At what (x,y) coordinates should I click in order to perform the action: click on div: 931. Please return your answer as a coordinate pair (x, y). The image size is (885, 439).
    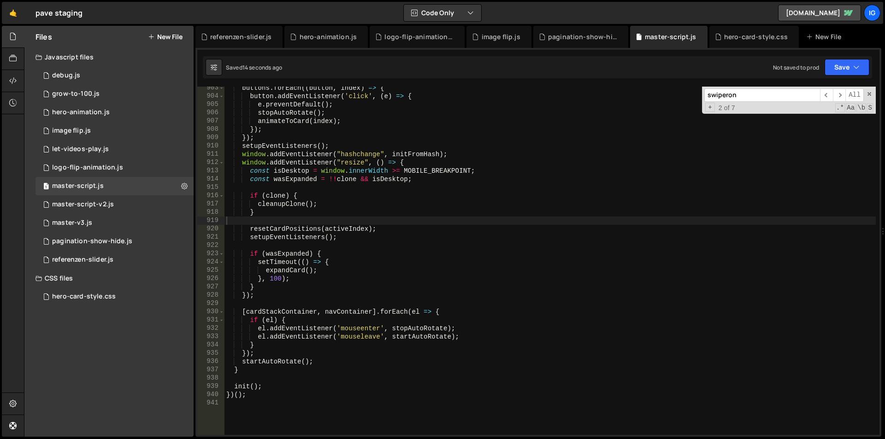
    Looking at the image, I should click on (211, 320).